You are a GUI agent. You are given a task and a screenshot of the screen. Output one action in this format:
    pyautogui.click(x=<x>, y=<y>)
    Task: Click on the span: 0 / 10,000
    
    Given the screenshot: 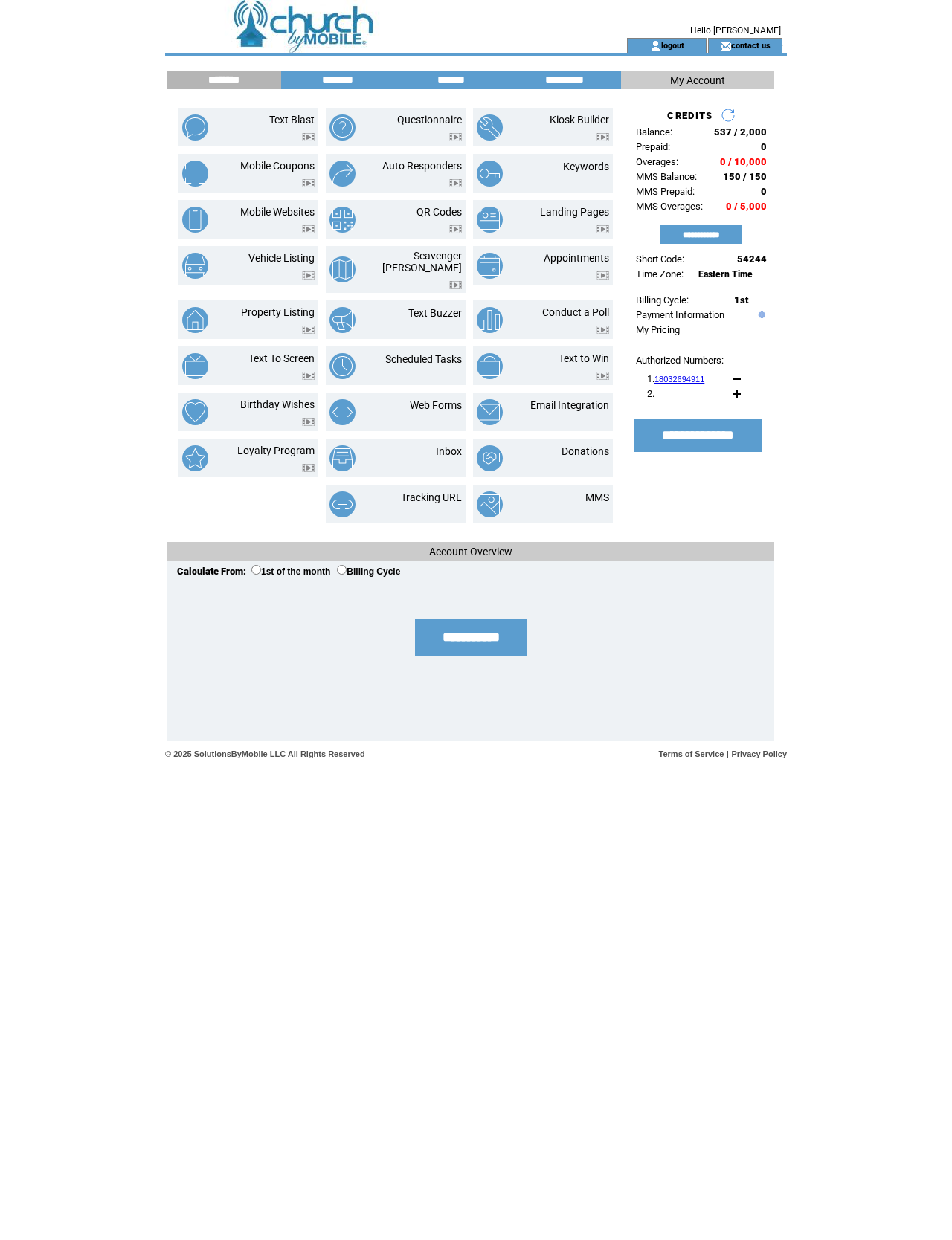 What is the action you would take?
    pyautogui.click(x=743, y=161)
    